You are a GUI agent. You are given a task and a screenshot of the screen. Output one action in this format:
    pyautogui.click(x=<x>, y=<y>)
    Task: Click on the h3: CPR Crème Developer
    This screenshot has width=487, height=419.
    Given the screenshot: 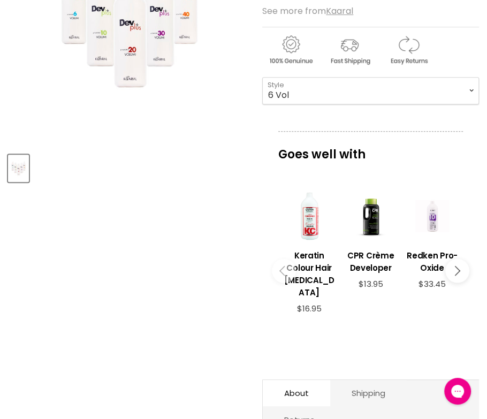 What is the action you would take?
    pyautogui.click(x=370, y=262)
    